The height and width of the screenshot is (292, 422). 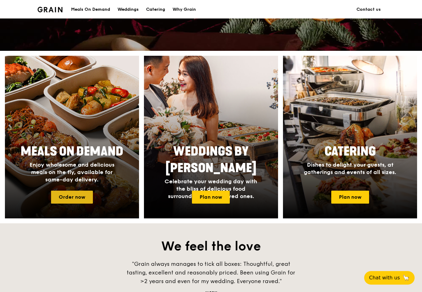 What do you see at coordinates (211, 137) in the screenshot?
I see `img: weddings-card.4f3003b8.jpg` at bounding box center [211, 137].